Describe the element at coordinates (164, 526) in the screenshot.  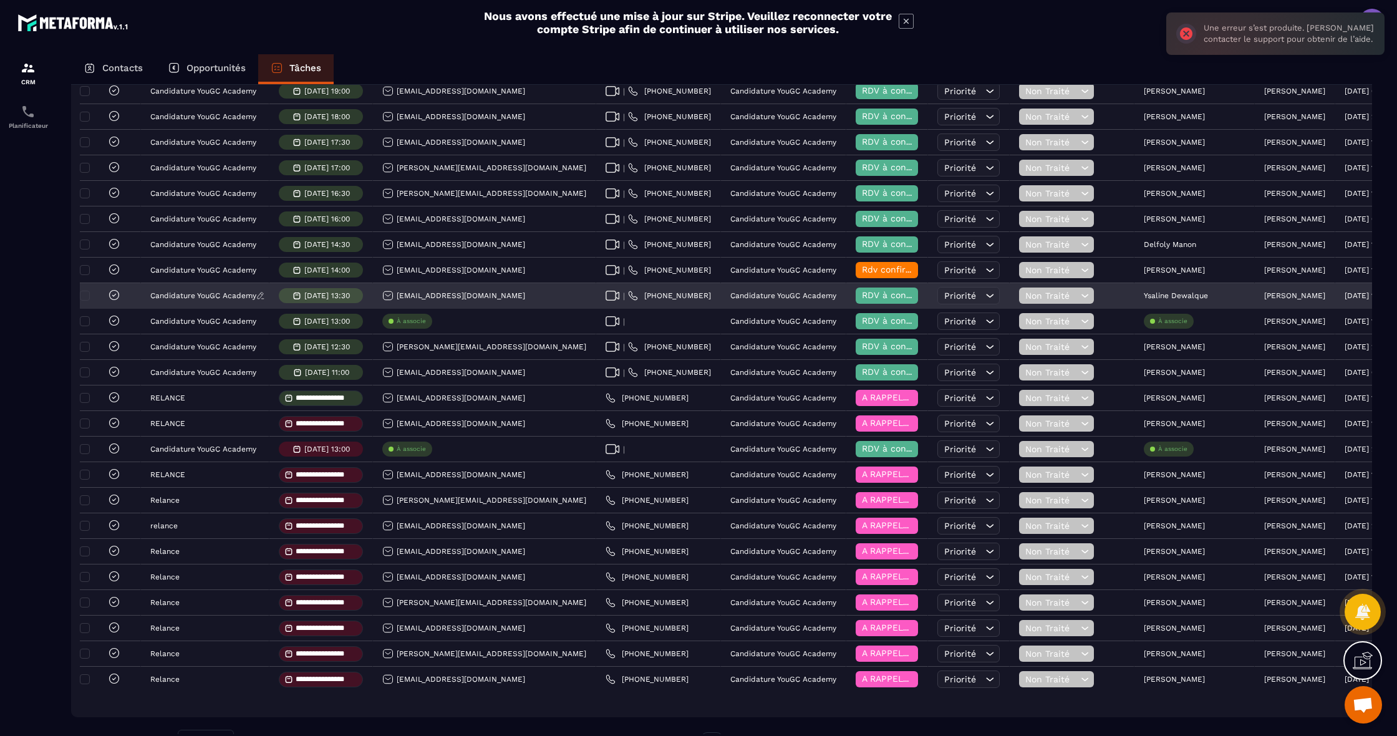
I see `p: relance` at that location.